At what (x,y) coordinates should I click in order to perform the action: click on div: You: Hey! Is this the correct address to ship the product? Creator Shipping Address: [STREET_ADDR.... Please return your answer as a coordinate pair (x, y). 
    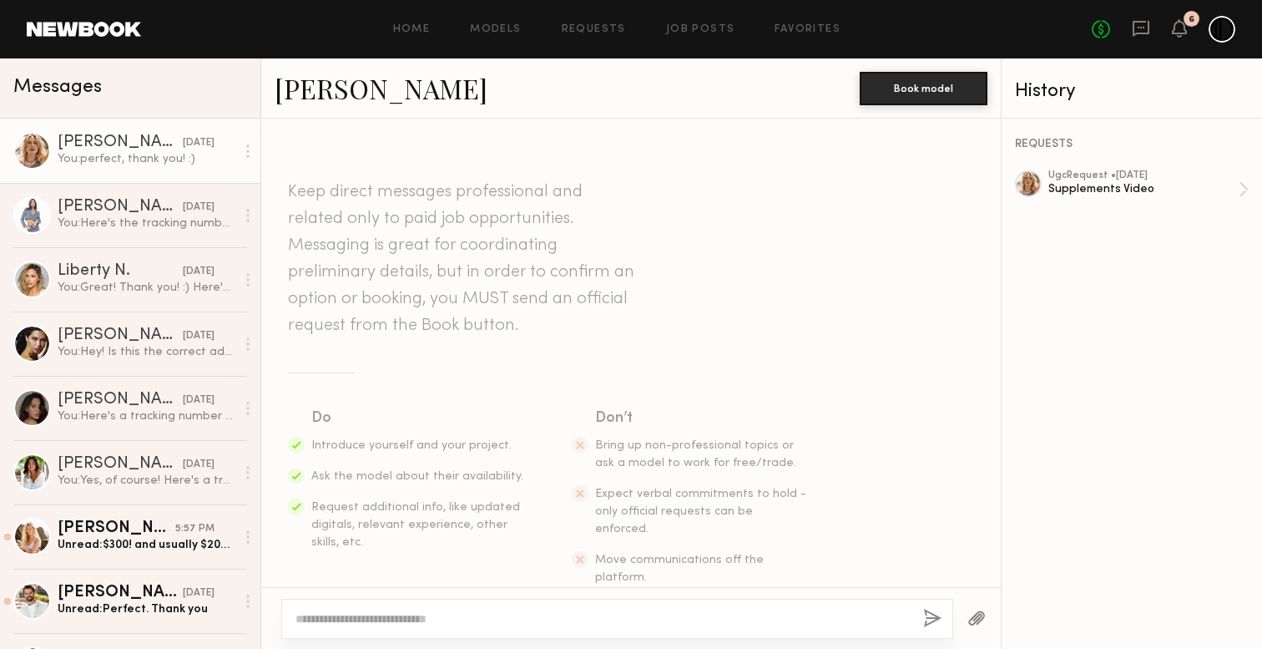
    Looking at the image, I should click on (146, 351).